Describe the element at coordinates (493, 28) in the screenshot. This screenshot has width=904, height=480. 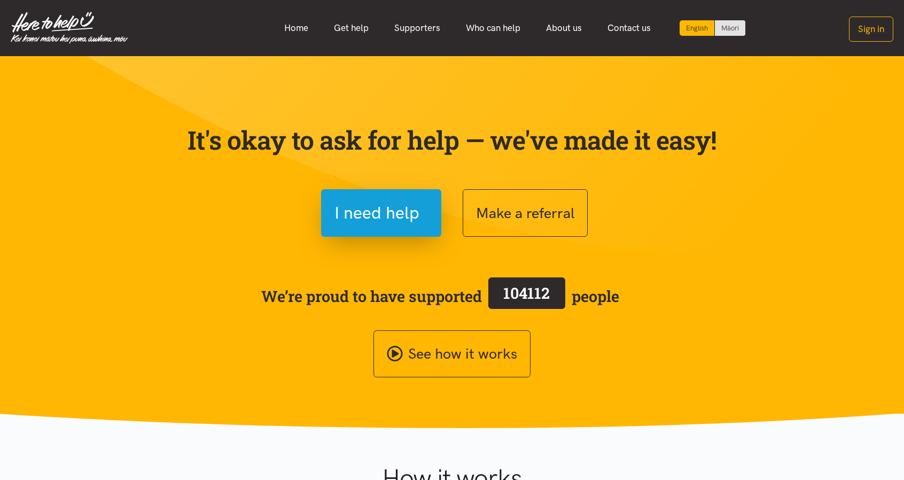
I see `a: Who can help` at that location.